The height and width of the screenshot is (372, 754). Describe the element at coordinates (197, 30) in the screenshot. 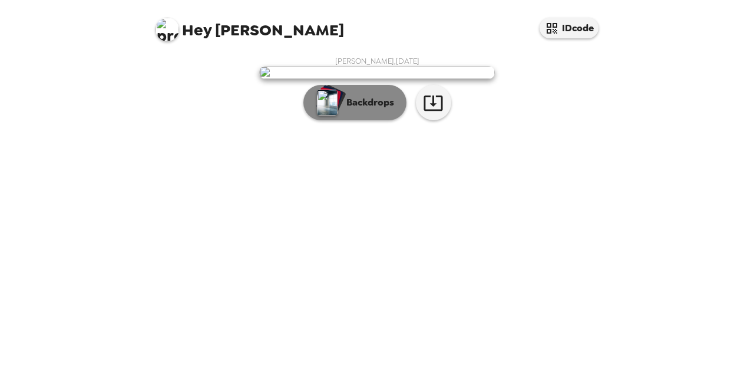

I see `span: Hey` at that location.